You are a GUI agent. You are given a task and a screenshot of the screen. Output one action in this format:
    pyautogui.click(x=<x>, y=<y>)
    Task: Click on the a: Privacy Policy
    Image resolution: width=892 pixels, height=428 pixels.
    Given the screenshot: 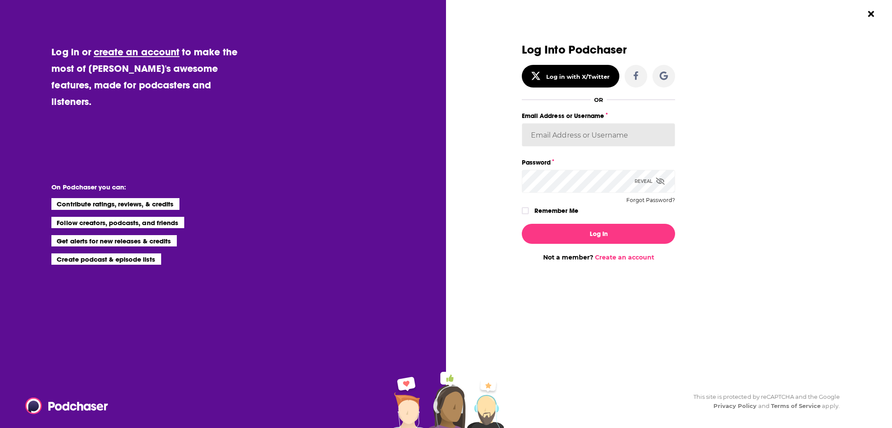 What is the action you would take?
    pyautogui.click(x=735, y=406)
    